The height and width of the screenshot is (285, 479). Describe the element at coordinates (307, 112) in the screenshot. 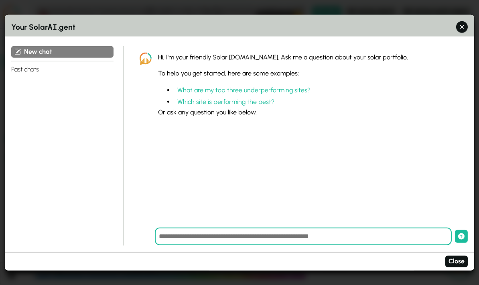

I see `p: Or ask any question you like below.` at that location.